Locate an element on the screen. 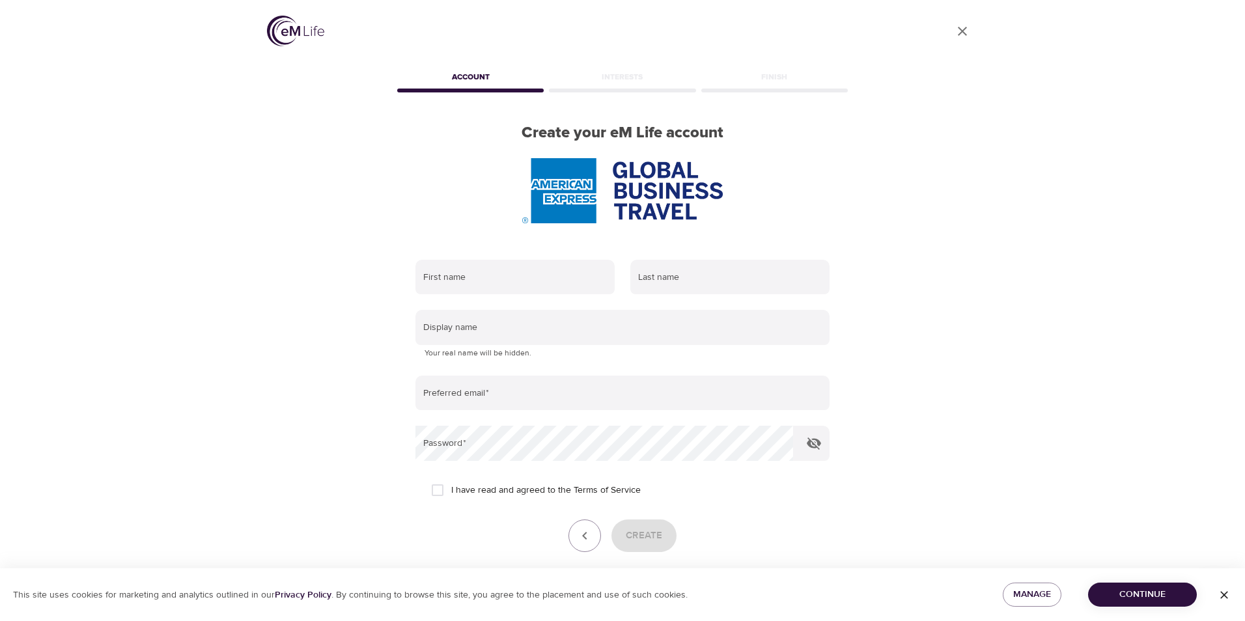 This screenshot has height=621, width=1245. h2: Create your eM Life account is located at coordinates (623, 133).